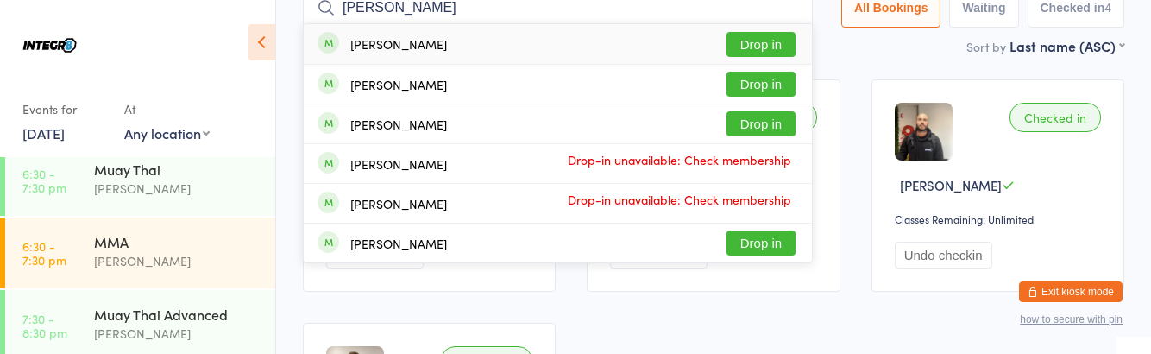 Image resolution: width=1151 pixels, height=354 pixels. What do you see at coordinates (65, 109) in the screenshot?
I see `div: Events for` at bounding box center [65, 109].